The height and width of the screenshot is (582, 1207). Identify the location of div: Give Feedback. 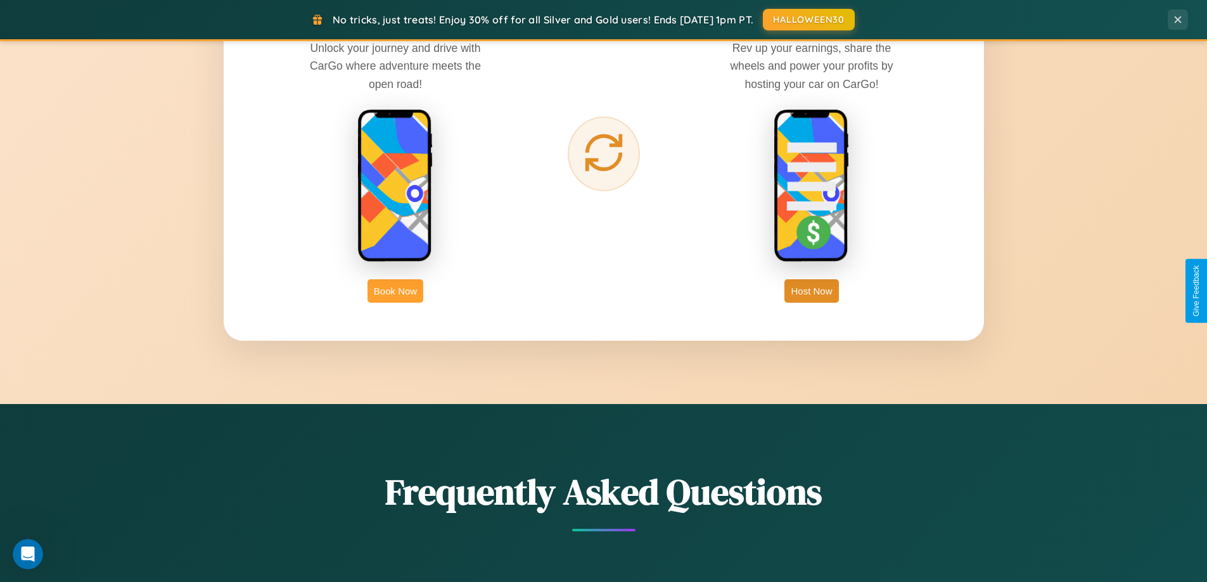
(1196, 291).